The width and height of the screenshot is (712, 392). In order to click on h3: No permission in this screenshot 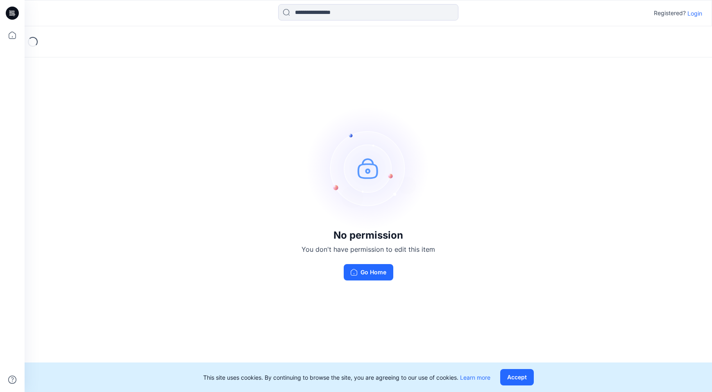, I will do `click(369, 235)`.